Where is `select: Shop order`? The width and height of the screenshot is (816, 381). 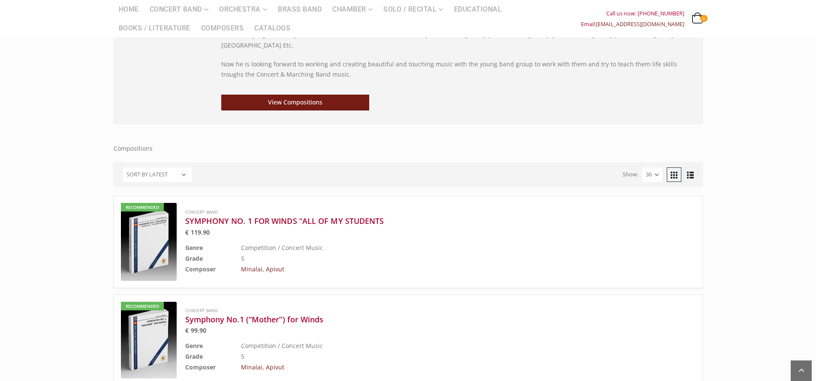
select: Shop order is located at coordinates (157, 175).